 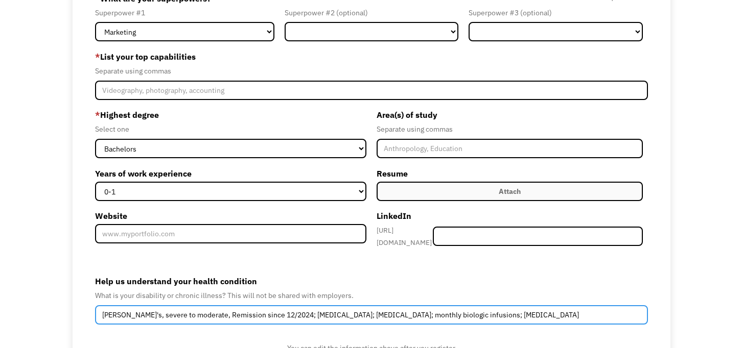 I want to click on label: Area(s) of study, so click(x=509, y=115).